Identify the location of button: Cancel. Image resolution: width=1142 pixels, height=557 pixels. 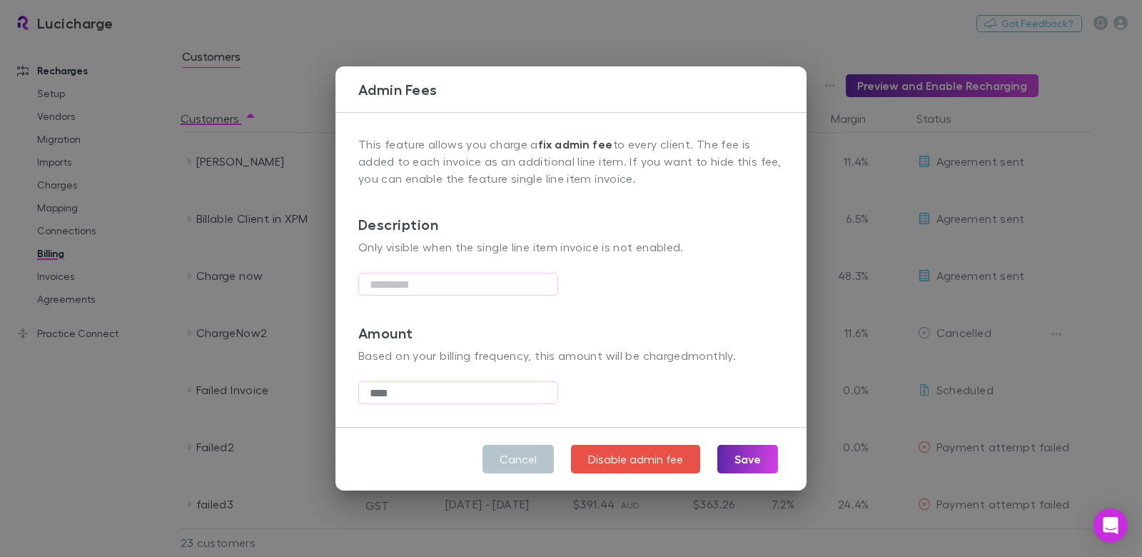
(518, 459).